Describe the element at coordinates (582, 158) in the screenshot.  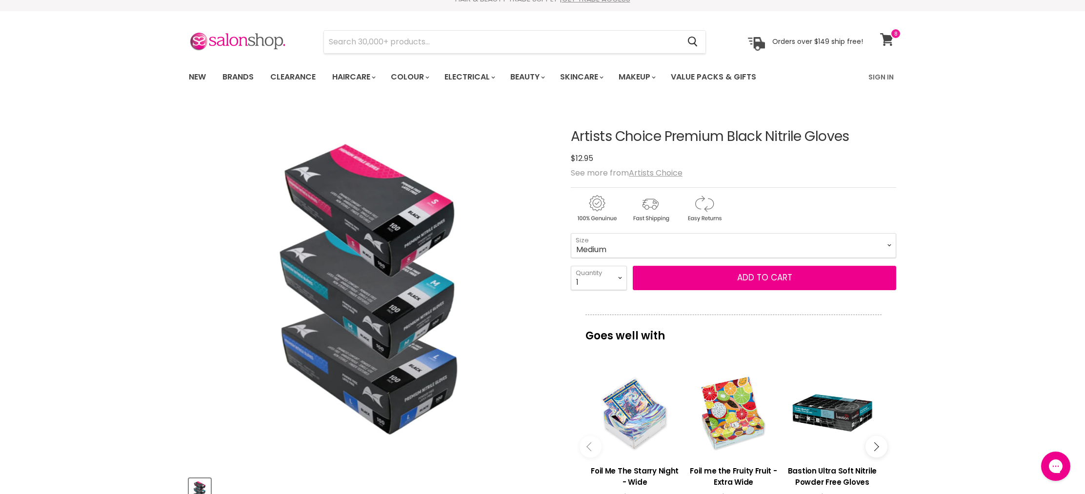
I see `span: $12.95` at that location.